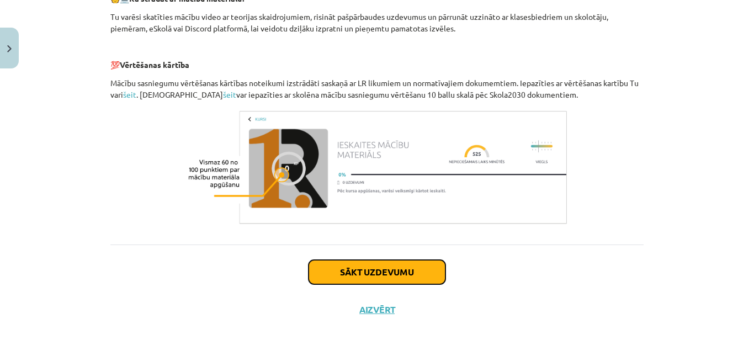  I want to click on button: Sākt uzdevumu, so click(377, 272).